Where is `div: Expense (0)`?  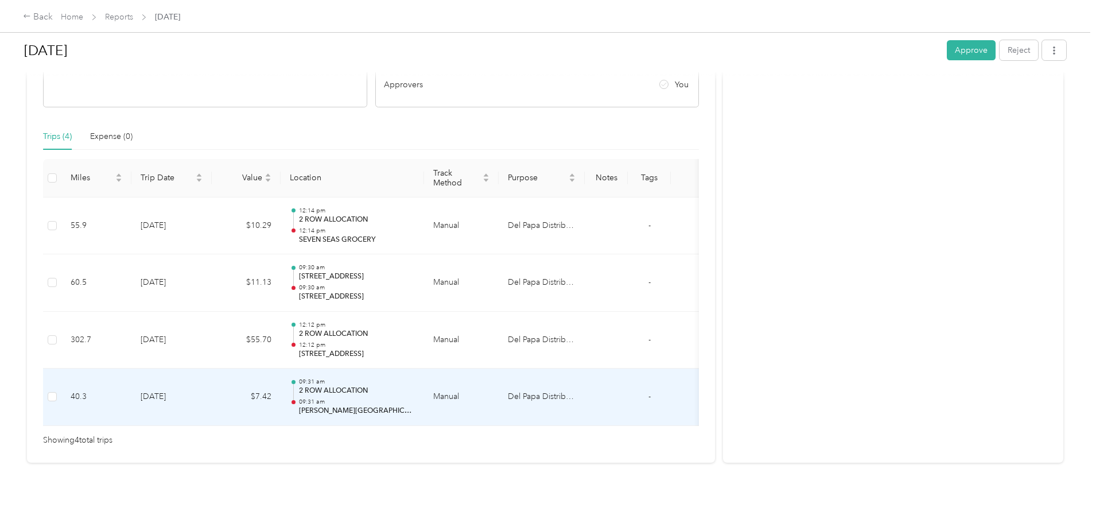
div: Expense (0) is located at coordinates (111, 137).